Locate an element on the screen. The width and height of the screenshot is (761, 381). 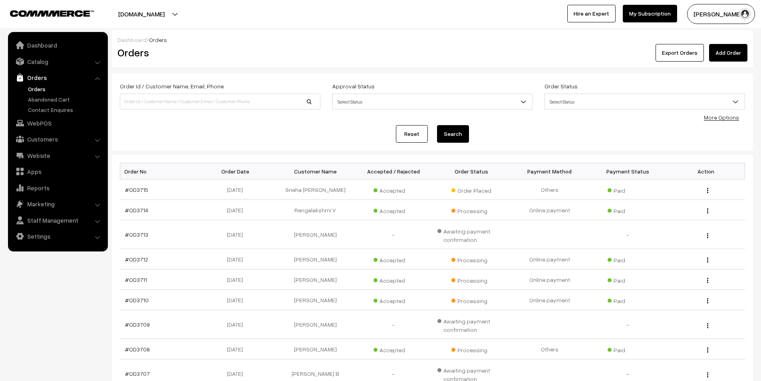
a: #OD3712 is located at coordinates (137, 259).